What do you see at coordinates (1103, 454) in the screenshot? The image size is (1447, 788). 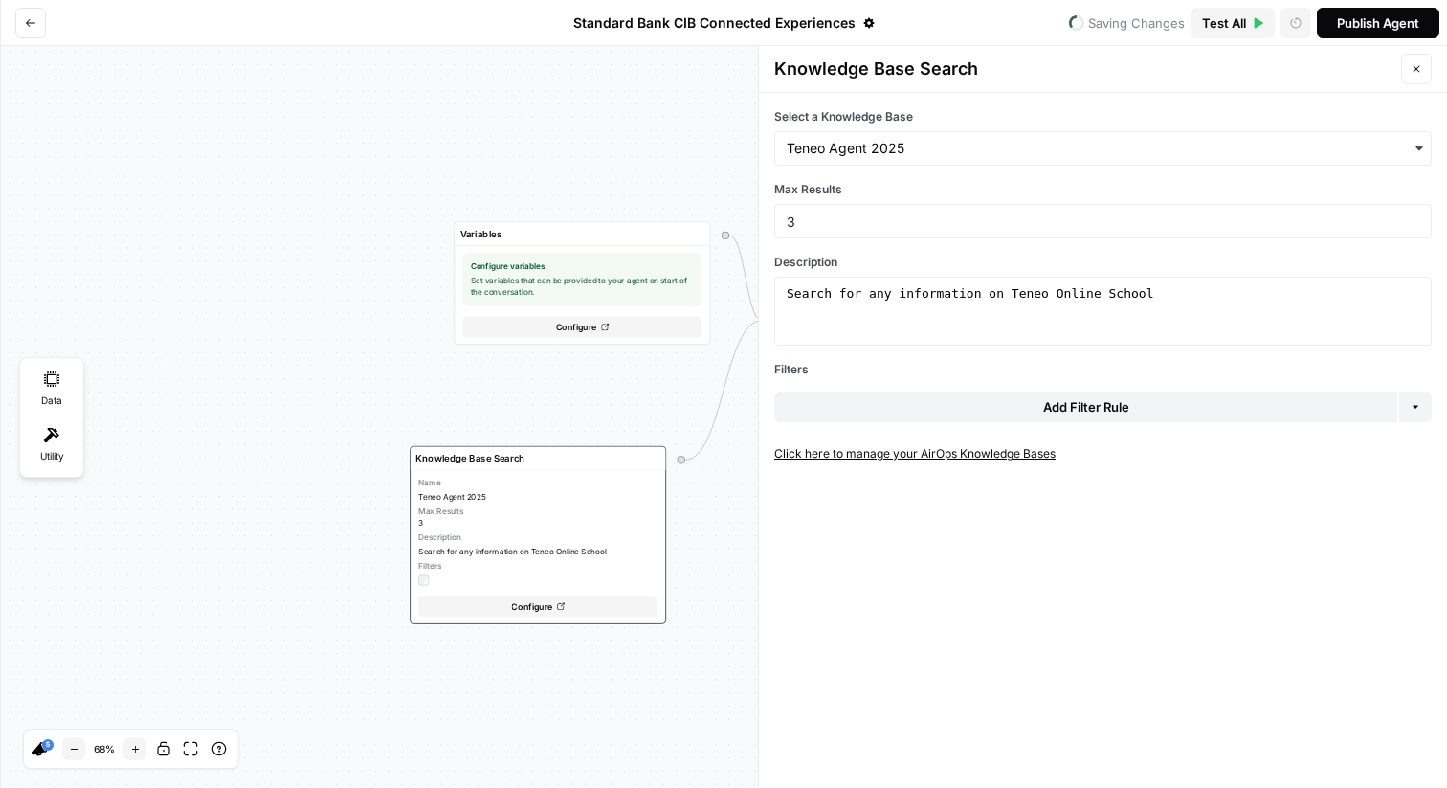 I see `a: Click here to manage your AirOps Knowledge Bases` at bounding box center [1103, 454].